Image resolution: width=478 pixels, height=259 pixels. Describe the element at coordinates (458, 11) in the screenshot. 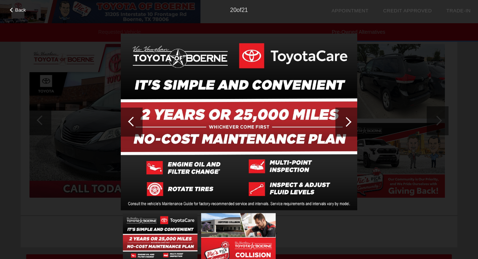

I see `a: Trade-In` at that location.